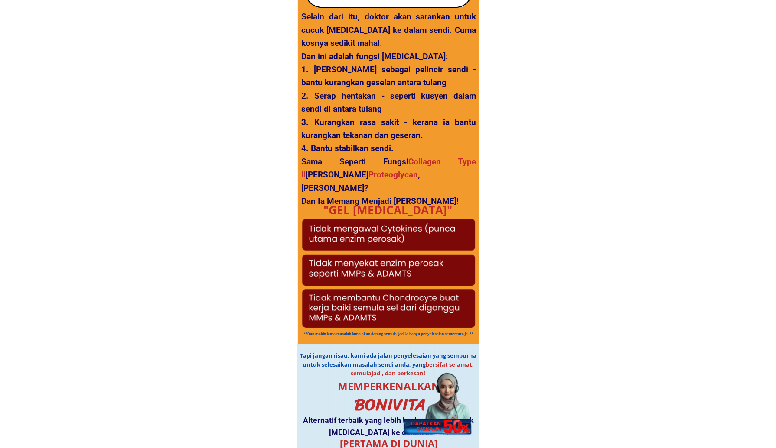 This screenshot has height=448, width=776. What do you see at coordinates (389, 386) in the screenshot?
I see `div: MEMPERKENALKAN` at bounding box center [389, 386].